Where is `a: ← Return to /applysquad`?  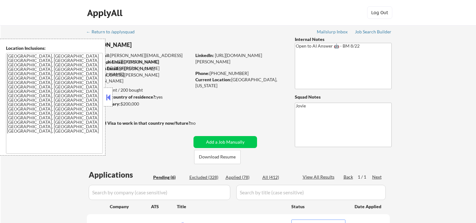
a: ← Return to /applysquad is located at coordinates (113, 32).